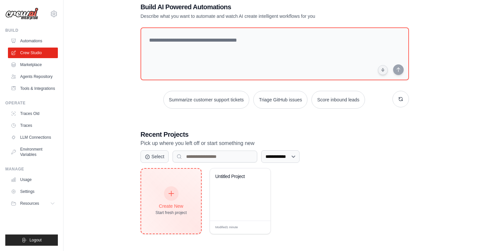 This screenshot has height=251, width=486. What do you see at coordinates (33, 77) in the screenshot?
I see `a: Agents Repository` at bounding box center [33, 77].